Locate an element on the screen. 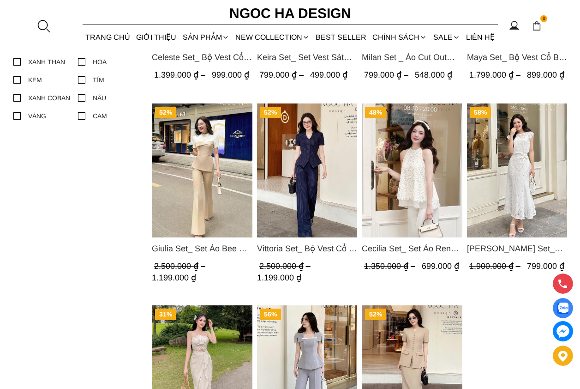 The width and height of the screenshot is (580, 389). div: SẢN PHẨM is located at coordinates (206, 37).